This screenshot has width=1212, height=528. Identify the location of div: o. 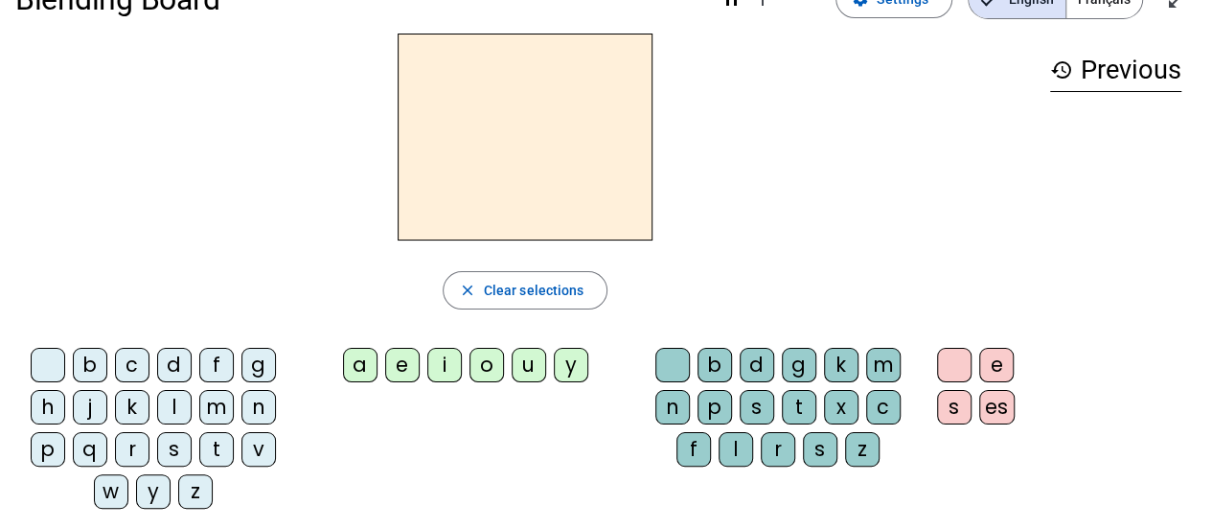
(487, 365).